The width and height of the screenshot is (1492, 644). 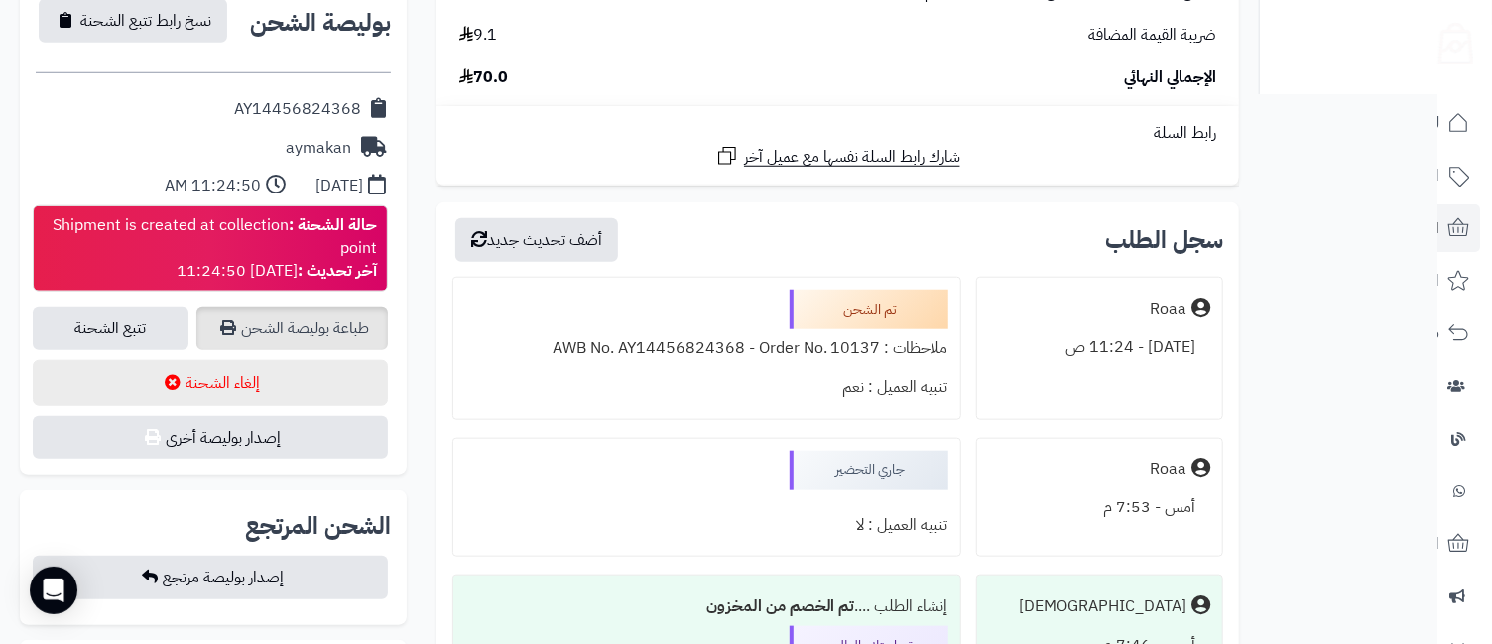 What do you see at coordinates (478, 35) in the screenshot?
I see `span: 9.1` at bounding box center [478, 35].